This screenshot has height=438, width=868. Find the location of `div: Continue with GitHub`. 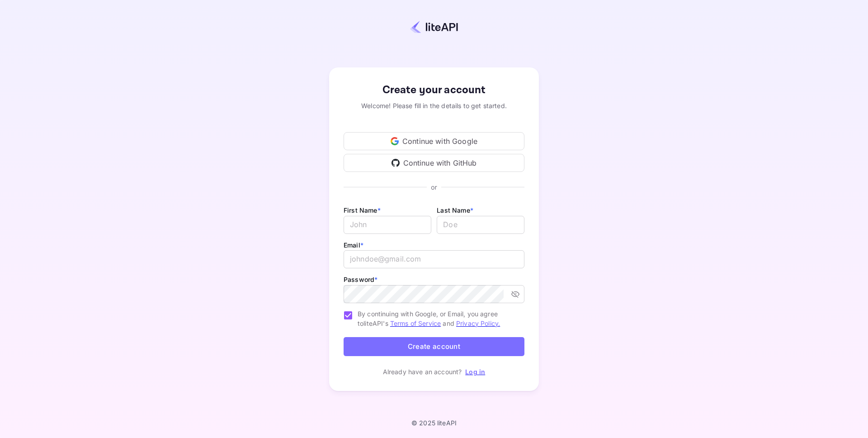

div: Continue with GitHub is located at coordinates (434, 163).